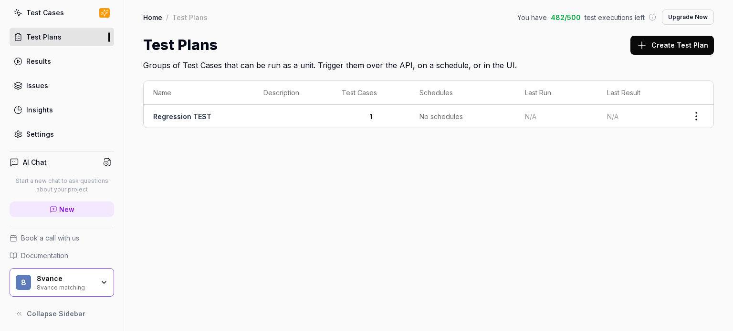 The width and height of the screenshot is (733, 331). What do you see at coordinates (62, 314) in the screenshot?
I see `button: Collapse Sidebar` at bounding box center [62, 314].